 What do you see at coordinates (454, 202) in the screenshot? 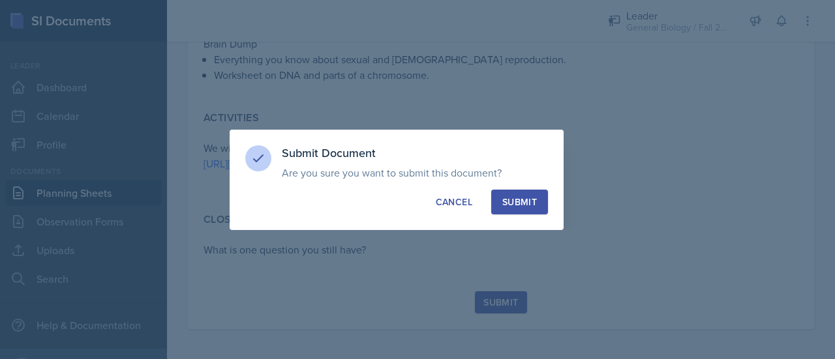
I see `div: Cancel` at bounding box center [454, 202].